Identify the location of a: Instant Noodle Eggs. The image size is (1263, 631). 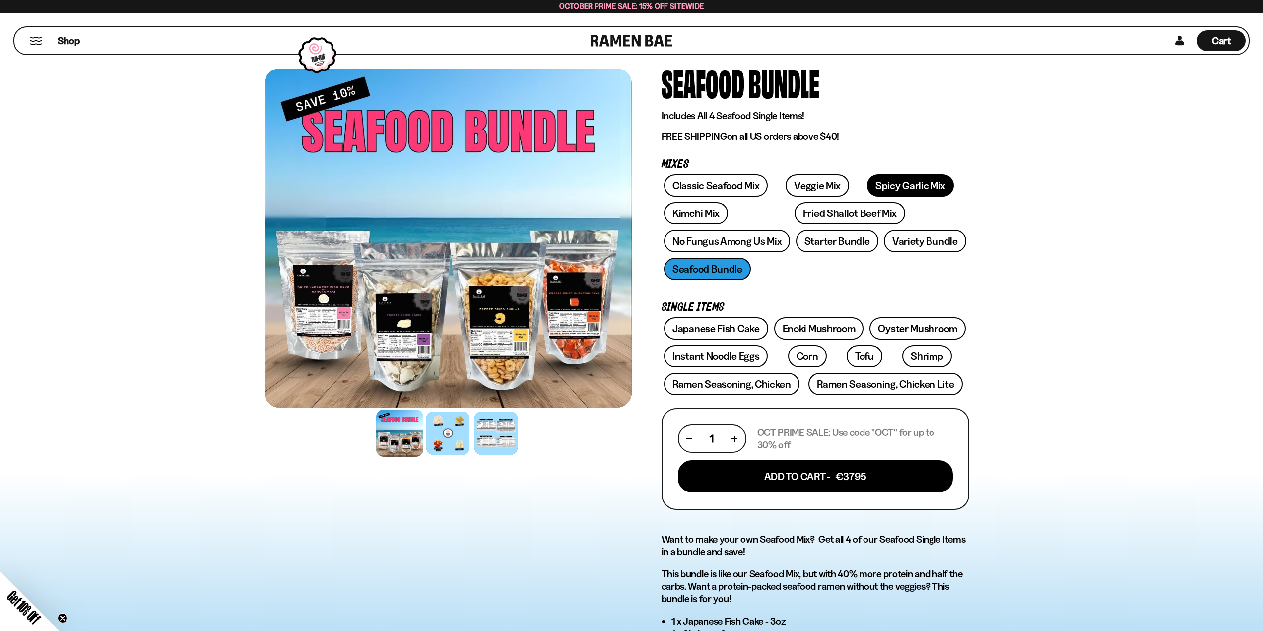
(716, 356).